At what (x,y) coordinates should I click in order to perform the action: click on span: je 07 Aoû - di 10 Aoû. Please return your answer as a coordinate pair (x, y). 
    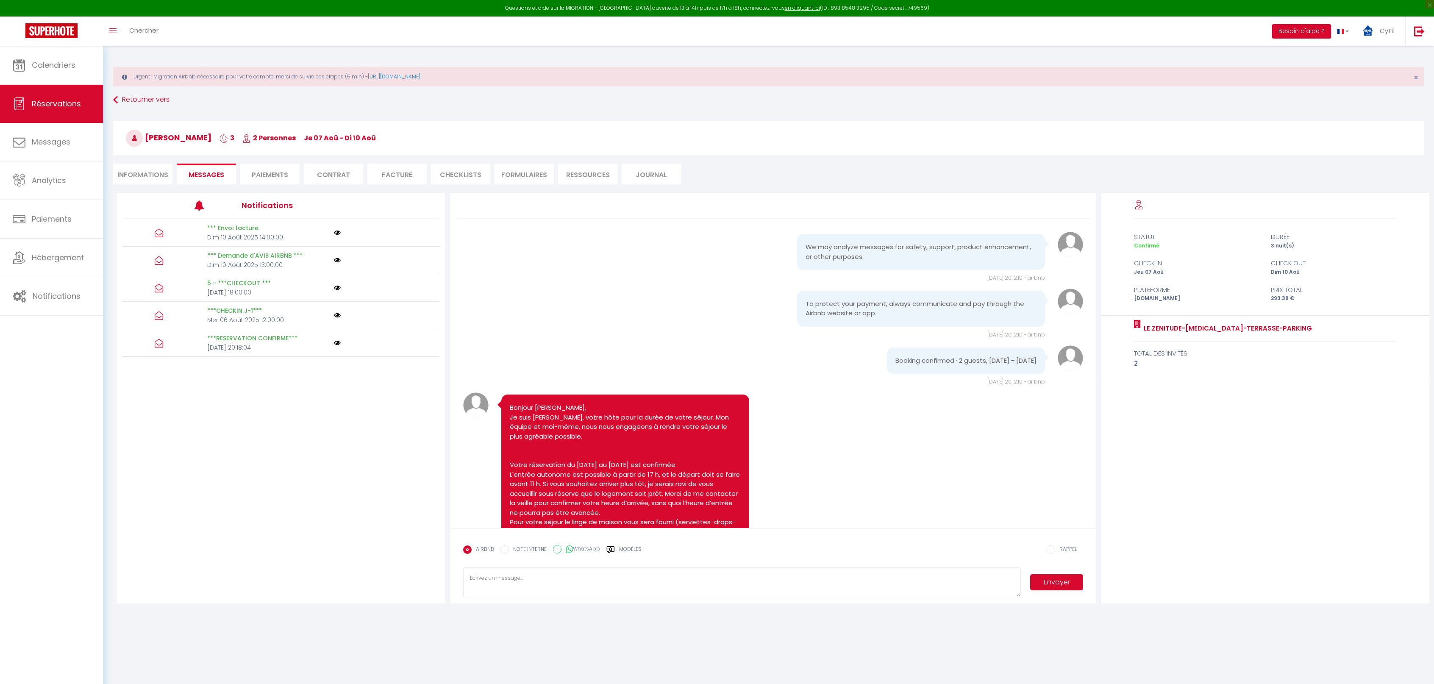
    Looking at the image, I should click on (340, 138).